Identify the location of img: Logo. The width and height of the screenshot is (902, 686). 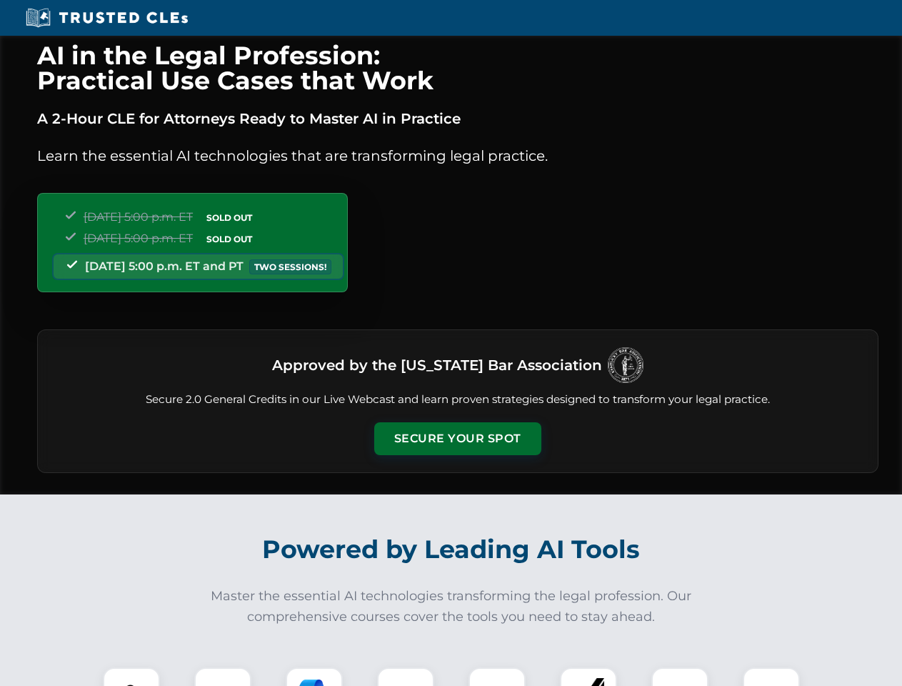
(626, 365).